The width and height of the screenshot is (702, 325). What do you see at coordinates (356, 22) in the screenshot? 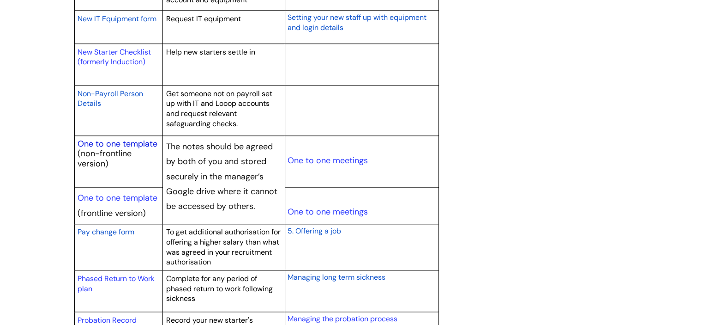
I see `span: Setting your new staff up with equipment and login details` at bounding box center [356, 22].